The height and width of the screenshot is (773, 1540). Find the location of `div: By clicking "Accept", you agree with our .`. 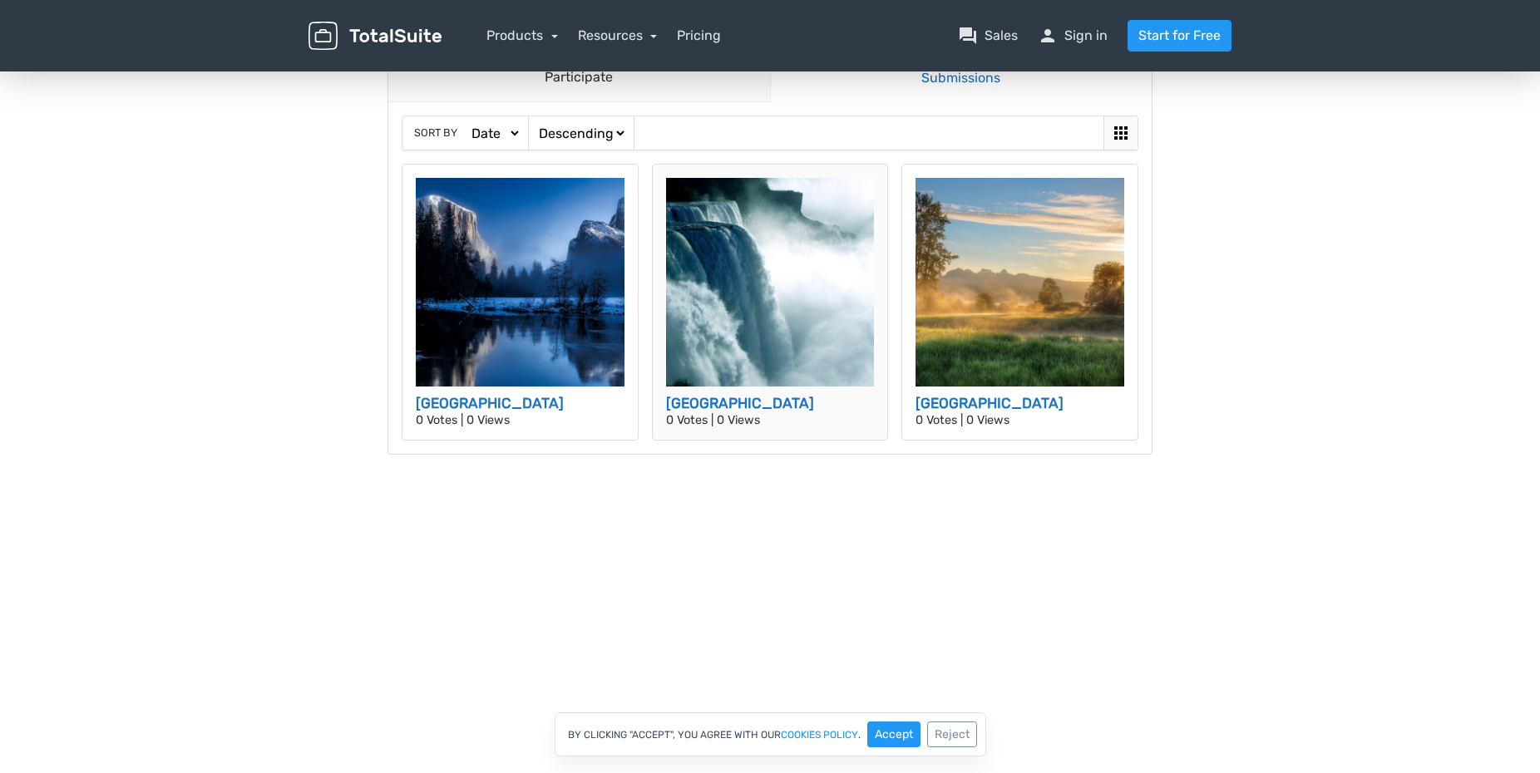

div: By clicking "Accept", you agree with our . is located at coordinates (770, 734).